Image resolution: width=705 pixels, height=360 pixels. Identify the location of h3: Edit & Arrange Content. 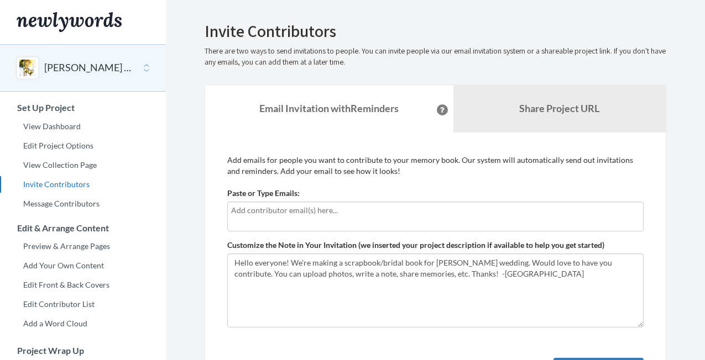
(83, 228).